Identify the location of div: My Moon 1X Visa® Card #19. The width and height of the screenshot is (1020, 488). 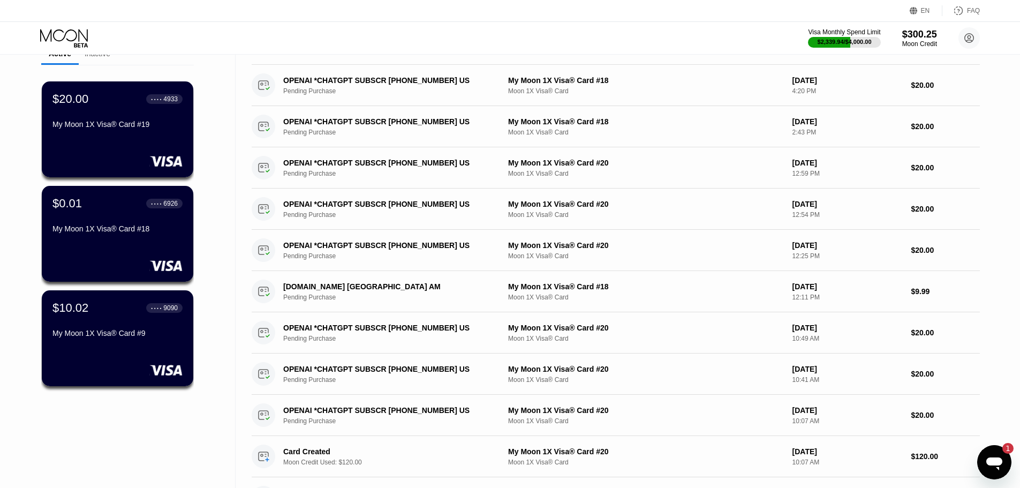
(117, 124).